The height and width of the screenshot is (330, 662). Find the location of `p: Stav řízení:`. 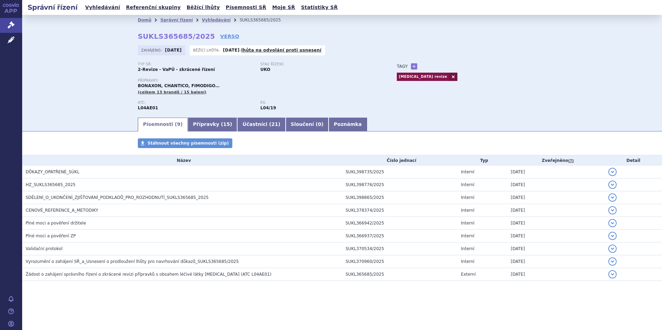

p: Stav řízení: is located at coordinates (318, 64).